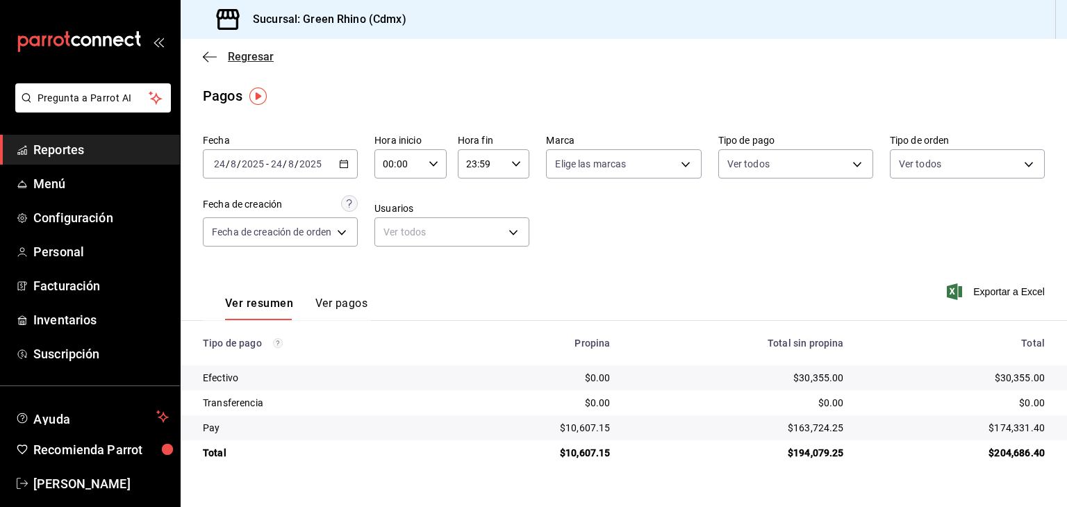  Describe the element at coordinates (452, 208) in the screenshot. I see `label: Usuarios` at that location.